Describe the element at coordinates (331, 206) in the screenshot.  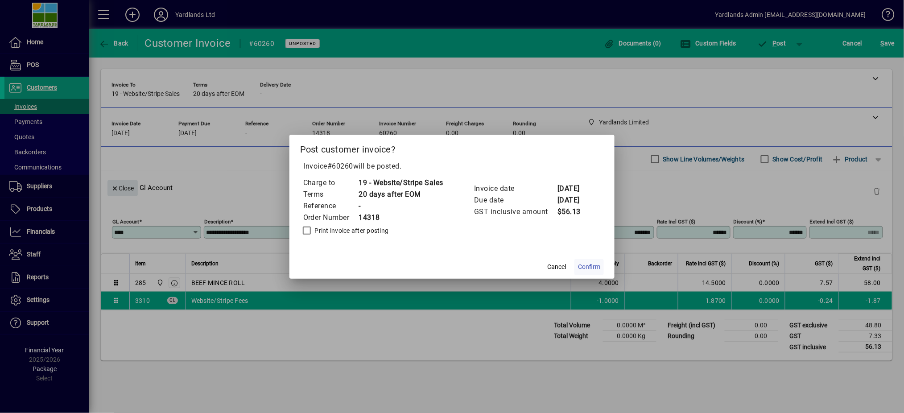
I see `td: Reference` at that location.